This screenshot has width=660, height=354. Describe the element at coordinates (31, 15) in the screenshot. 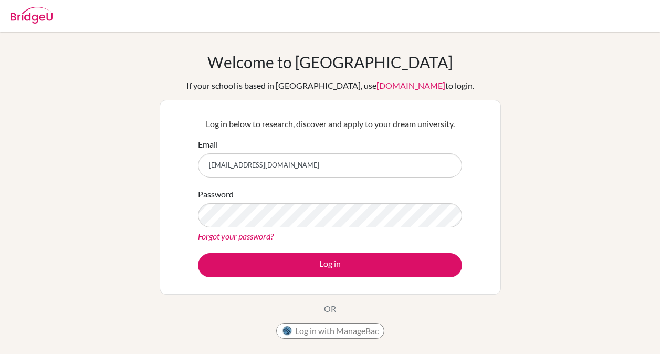

I see `img: Bridge-U` at that location.